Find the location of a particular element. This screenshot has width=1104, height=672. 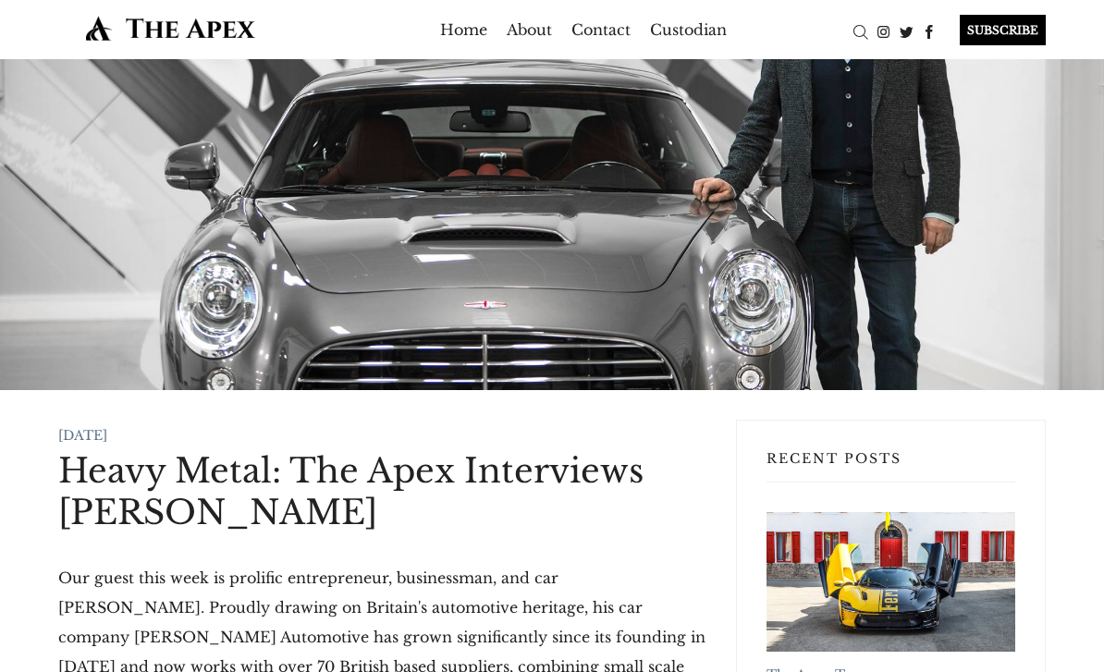

a: About is located at coordinates (529, 30).